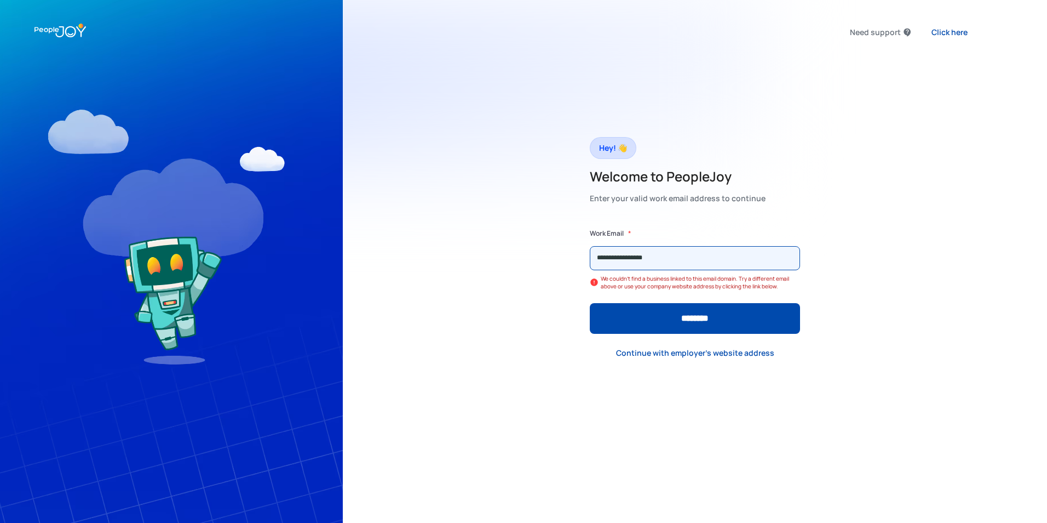 The image size is (1047, 523). What do you see at coordinates (950, 32) in the screenshot?
I see `div: Click here` at bounding box center [950, 32].